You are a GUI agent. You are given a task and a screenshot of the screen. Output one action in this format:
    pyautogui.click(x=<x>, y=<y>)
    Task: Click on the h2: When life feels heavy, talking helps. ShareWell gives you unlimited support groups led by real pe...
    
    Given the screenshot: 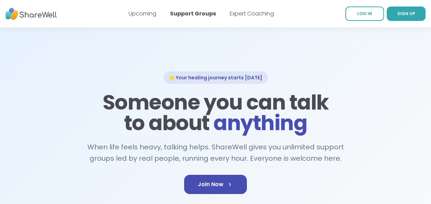 What is the action you would take?
    pyautogui.click(x=216, y=152)
    